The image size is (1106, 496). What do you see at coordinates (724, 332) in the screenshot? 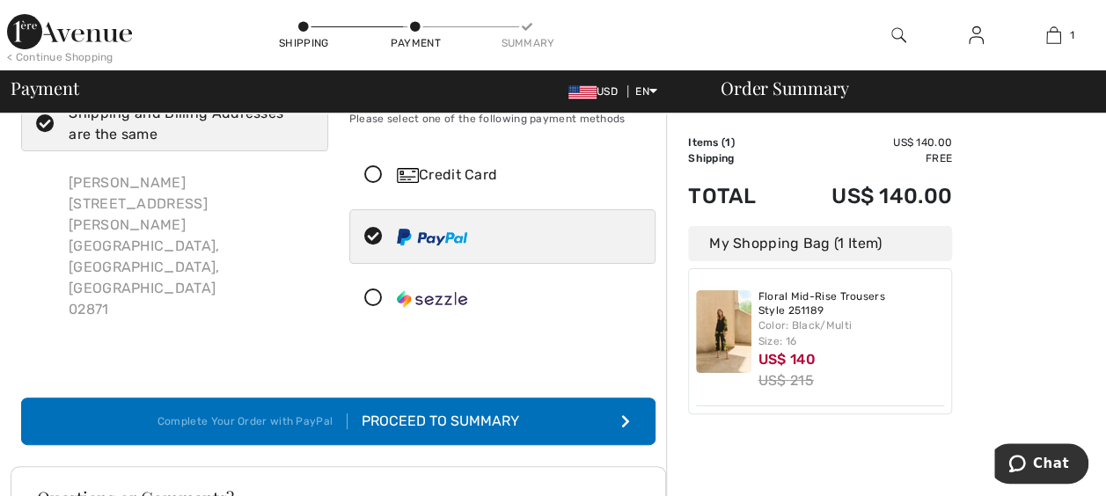
I see `img: Floral Mid-Rise Trousers Style 251189` at bounding box center [724, 332].